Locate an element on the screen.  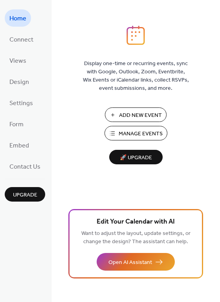
button: 🚀 Upgrade is located at coordinates (136, 157).